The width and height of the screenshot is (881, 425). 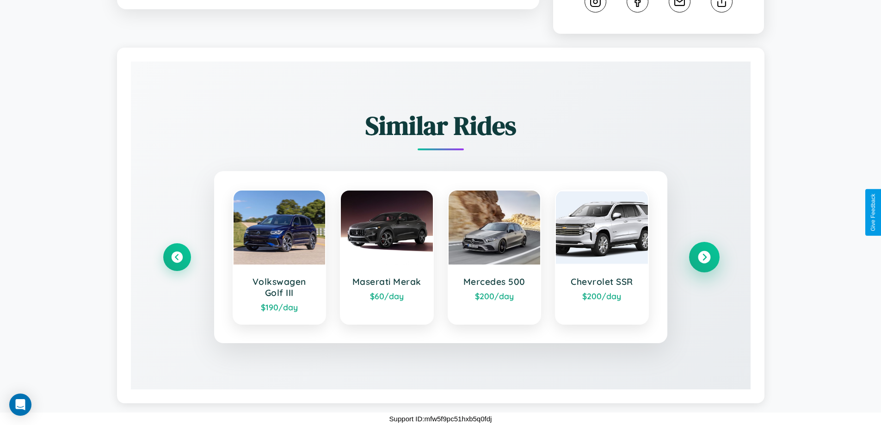 What do you see at coordinates (279, 307) in the screenshot?
I see `div: $ 190 /day` at bounding box center [279, 307].